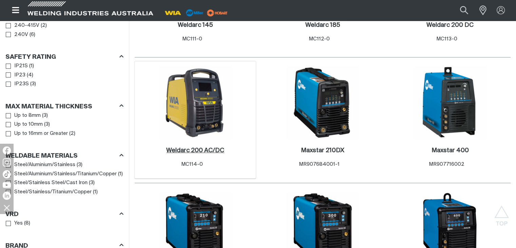 Image resolution: width=516 pixels, height=248 pixels. What do you see at coordinates (195, 150) in the screenshot?
I see `h2: Weldarc 200 AC/DC` at bounding box center [195, 150].